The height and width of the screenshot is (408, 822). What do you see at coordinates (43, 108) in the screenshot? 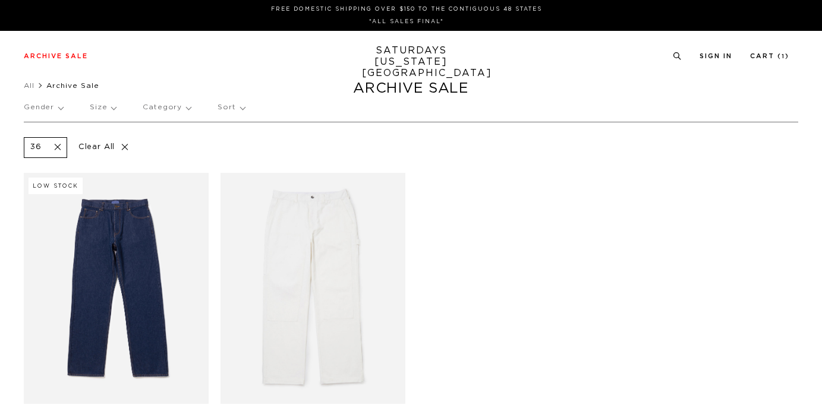
I see `p: Gender` at bounding box center [43, 108].